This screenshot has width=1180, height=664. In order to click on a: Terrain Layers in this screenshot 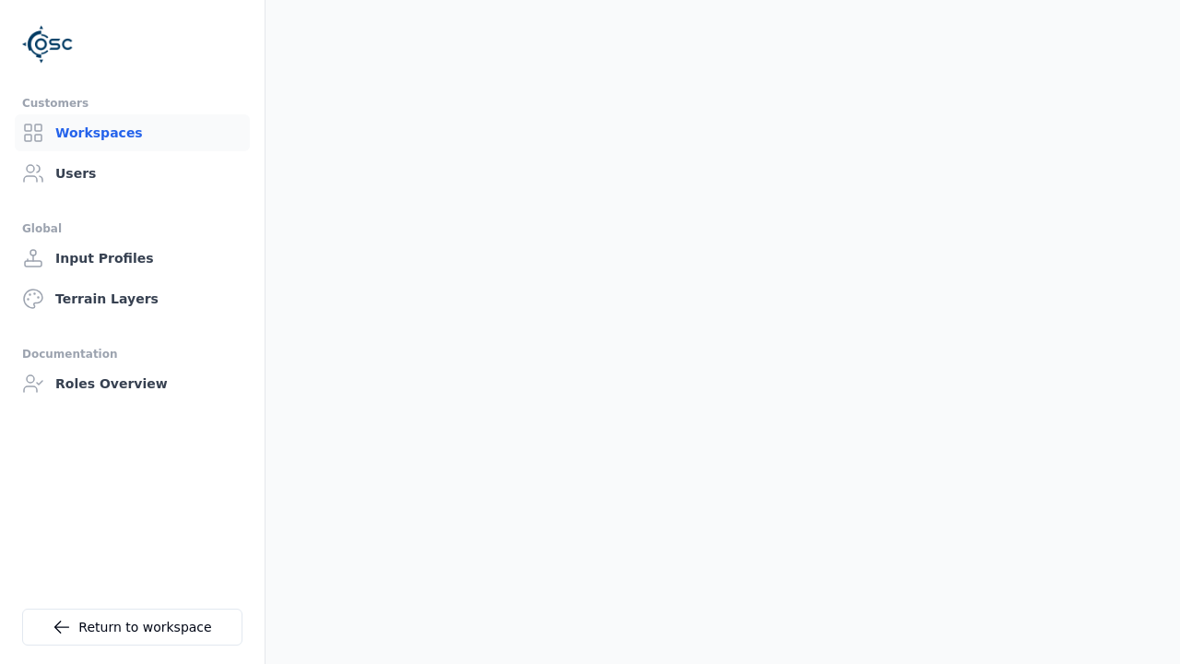, I will do `click(132, 299)`.